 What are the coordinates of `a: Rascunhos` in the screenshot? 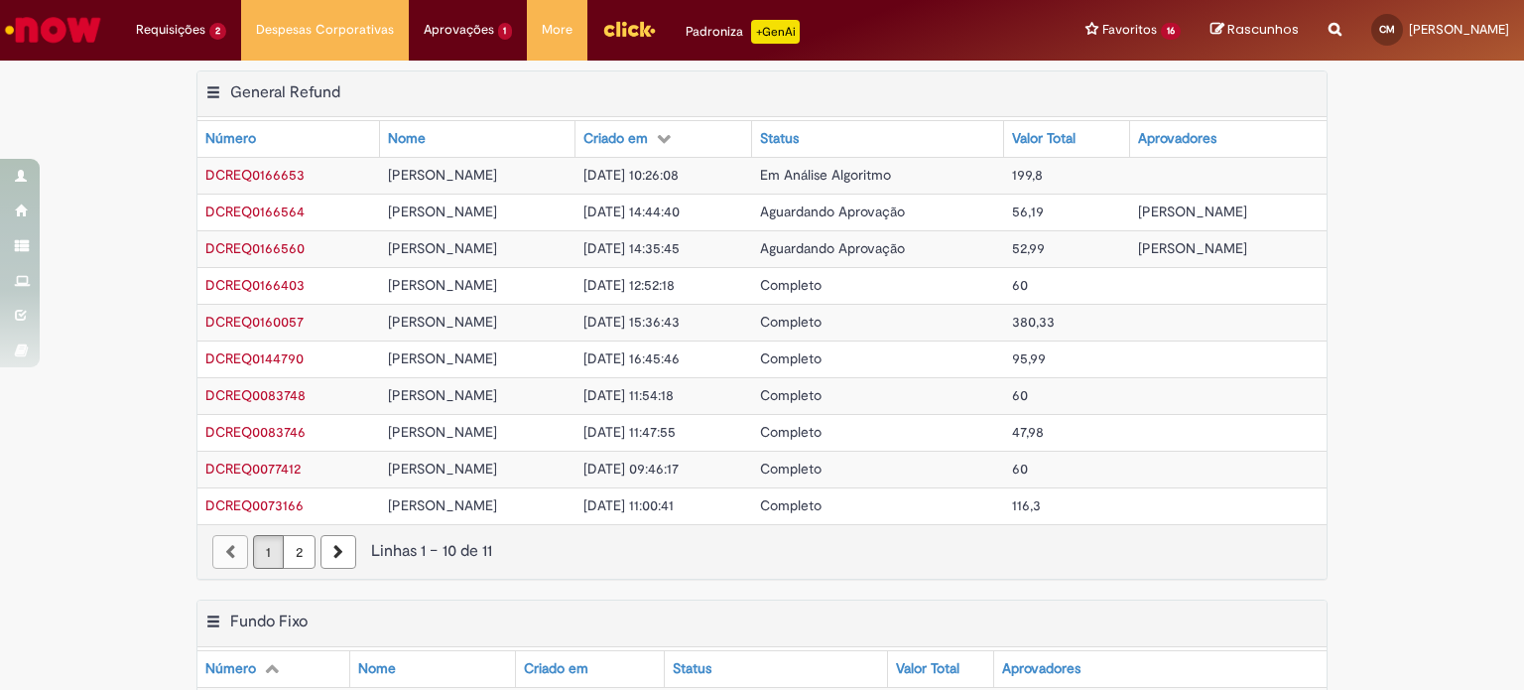 It's located at (1254, 30).